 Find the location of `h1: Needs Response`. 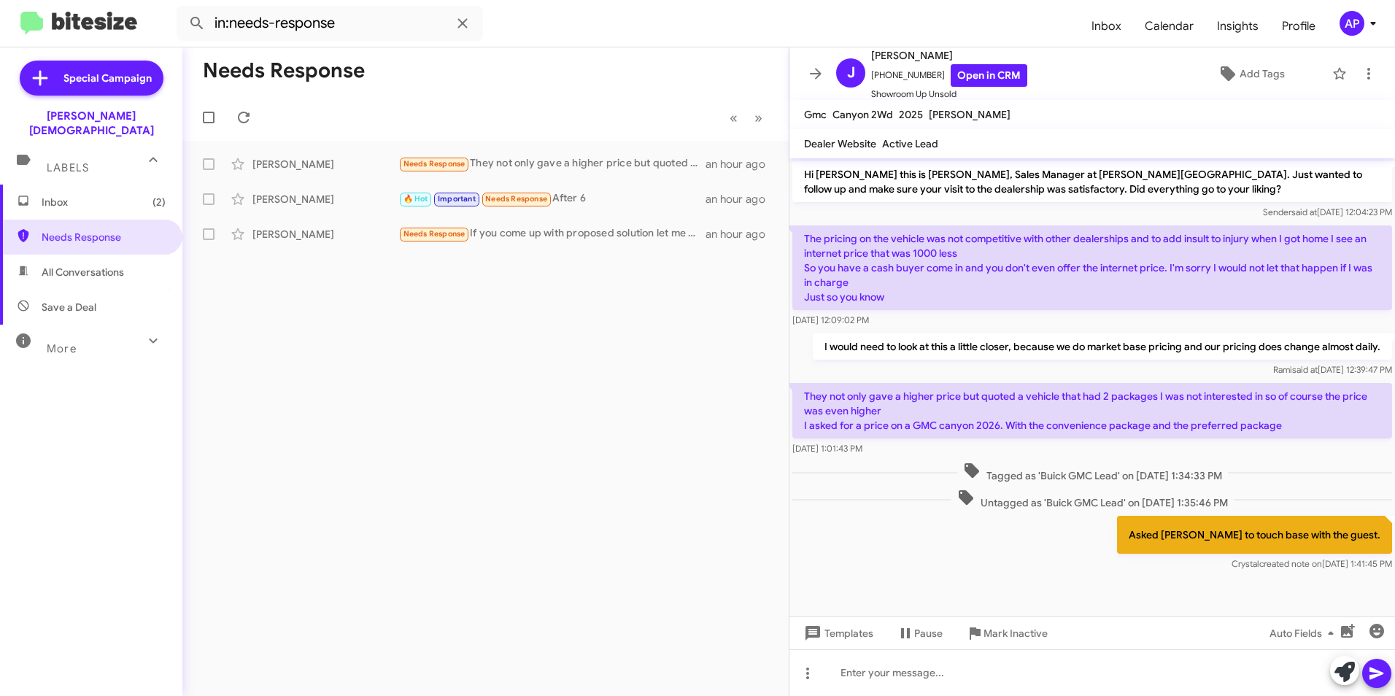

h1: Needs Response is located at coordinates (284, 71).